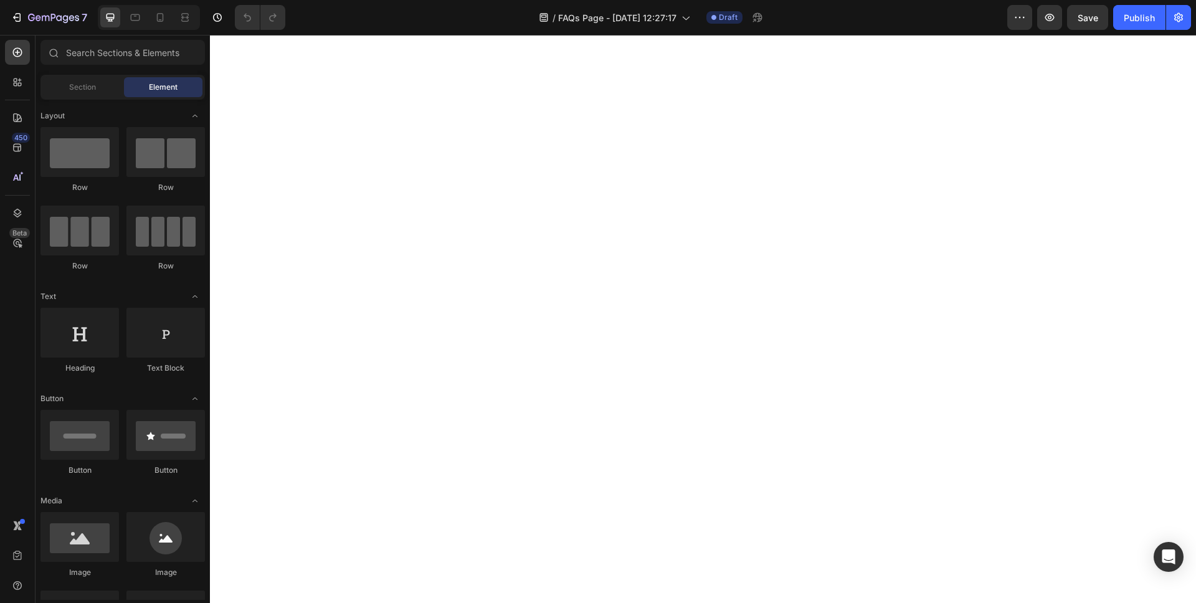 The width and height of the screenshot is (1196, 603). Describe the element at coordinates (84, 17) in the screenshot. I see `p: 7` at that location.